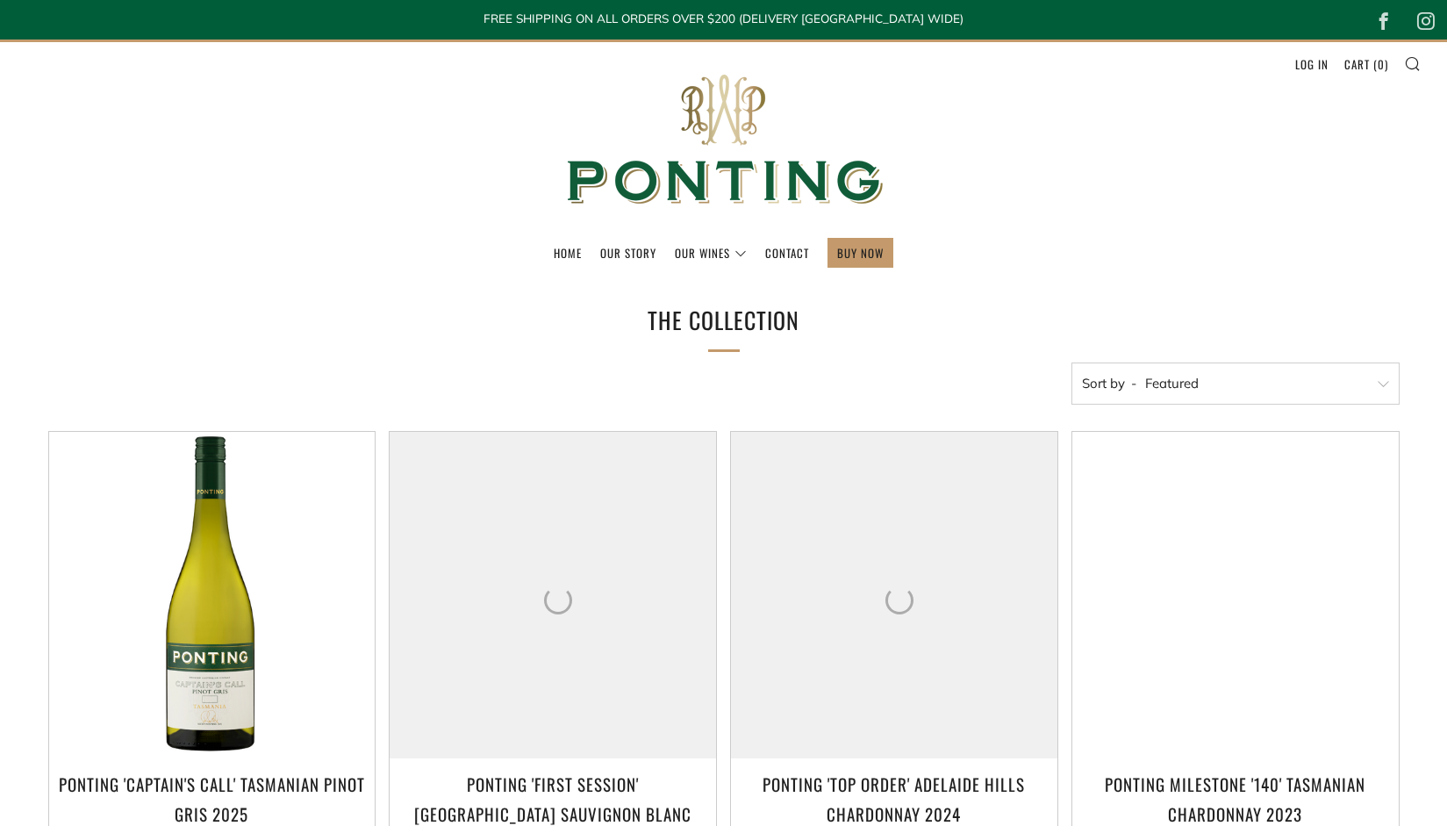 This screenshot has width=1447, height=826. What do you see at coordinates (568, 253) in the screenshot?
I see `a: Home` at bounding box center [568, 253].